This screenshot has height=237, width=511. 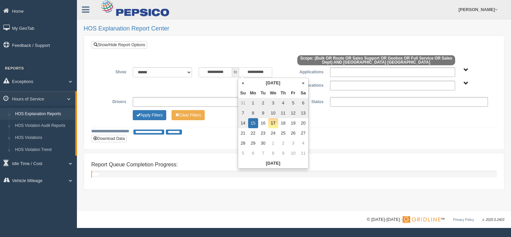 I want to click on td: 31, so click(x=243, y=103).